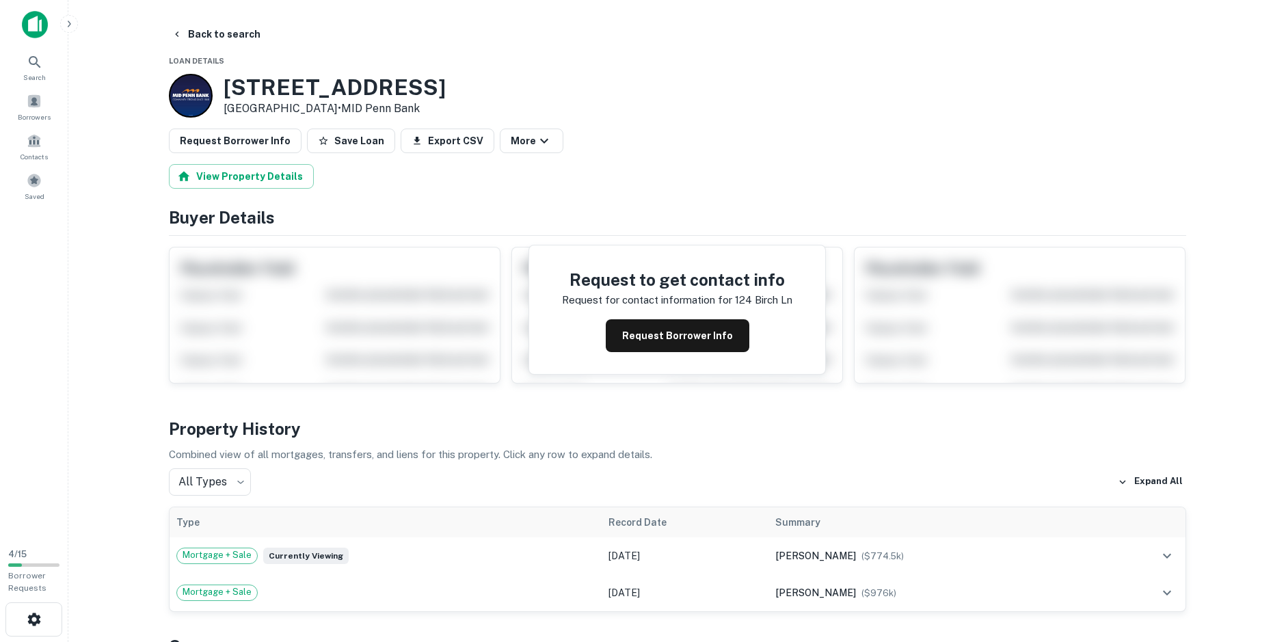 This screenshot has width=1286, height=642. Describe the element at coordinates (34, 146) in the screenshot. I see `a: Contacts` at that location.